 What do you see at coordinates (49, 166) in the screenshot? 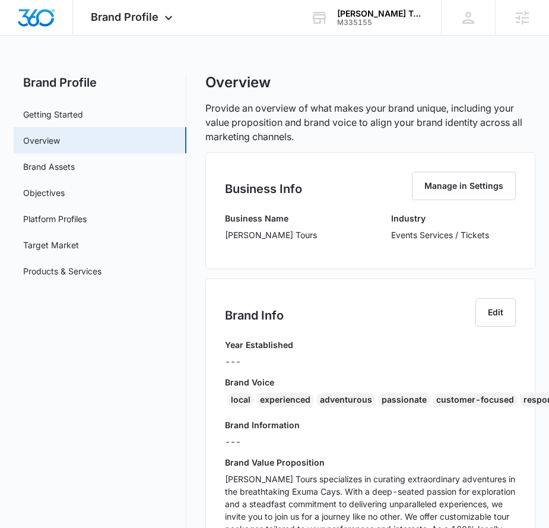
I see `a: Brand Assets` at bounding box center [49, 166].